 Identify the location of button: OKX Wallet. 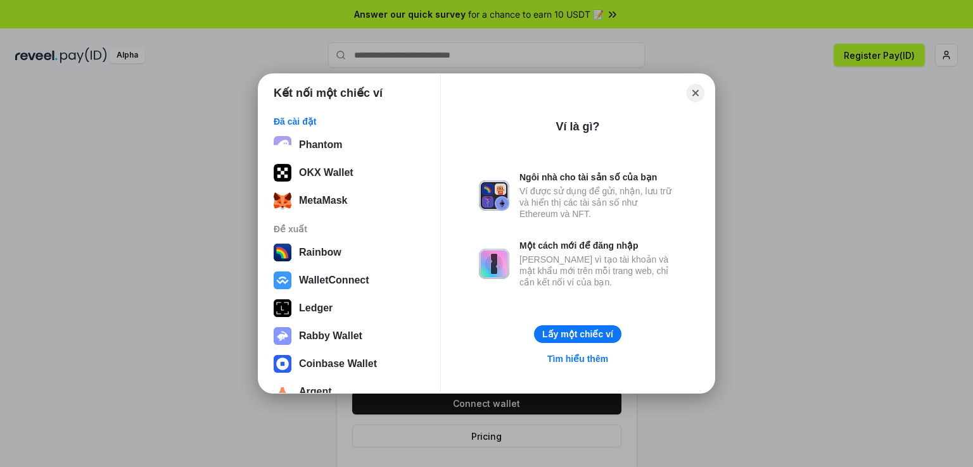
(349, 173).